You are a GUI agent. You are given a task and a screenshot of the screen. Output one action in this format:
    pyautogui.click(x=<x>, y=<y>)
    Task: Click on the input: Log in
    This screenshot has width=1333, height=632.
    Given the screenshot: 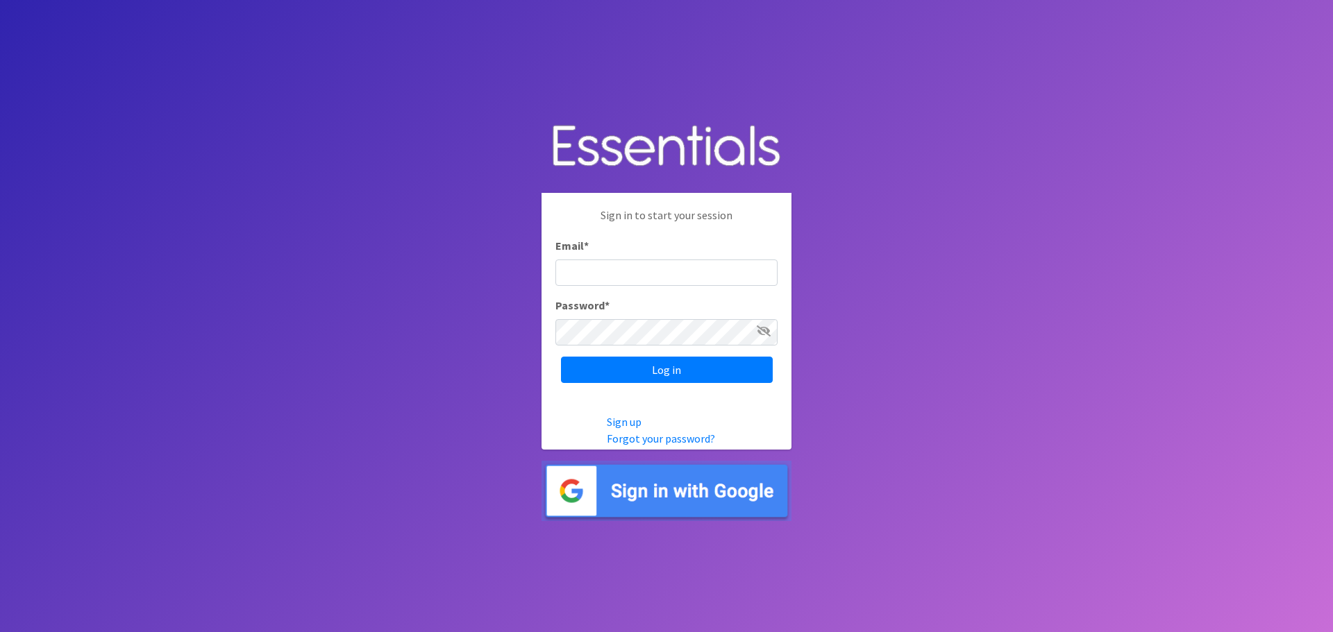 What is the action you would take?
    pyautogui.click(x=666, y=370)
    